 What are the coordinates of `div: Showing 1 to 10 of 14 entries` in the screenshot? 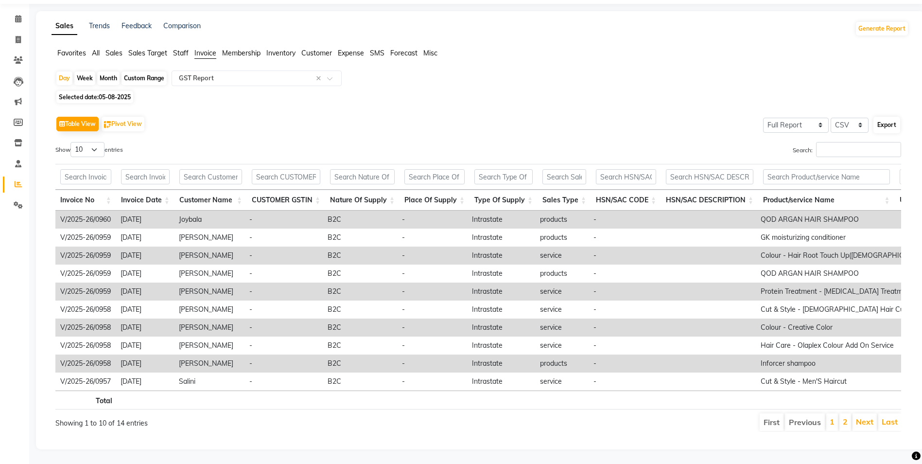 It's located at (228, 420).